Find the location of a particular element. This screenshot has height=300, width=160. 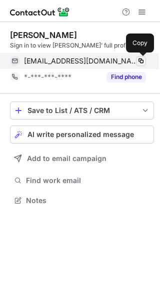

div: Save to List / ATS / CRM is located at coordinates (82, 110).